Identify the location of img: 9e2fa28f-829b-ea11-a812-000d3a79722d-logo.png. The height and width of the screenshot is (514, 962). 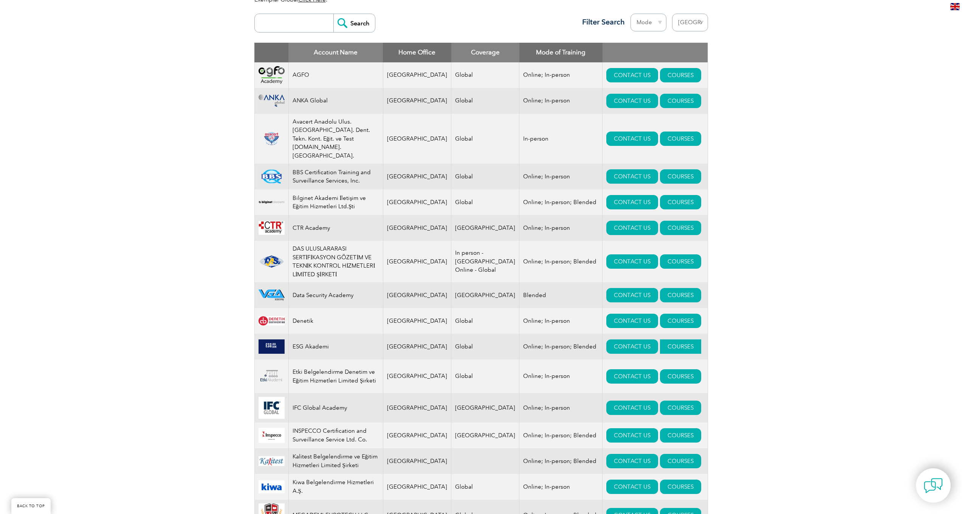
(271, 376).